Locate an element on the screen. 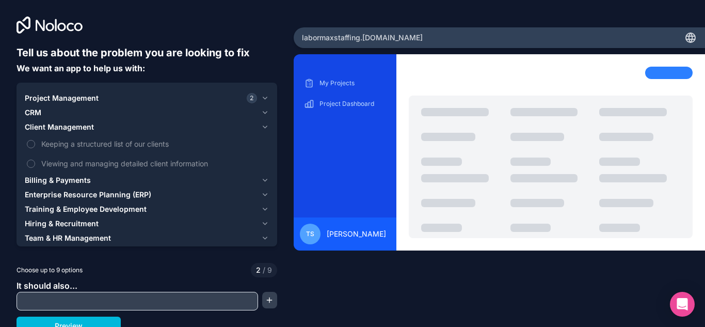 The height and width of the screenshot is (327, 705). button: Viewing and managing detailed client information is located at coordinates (31, 164).